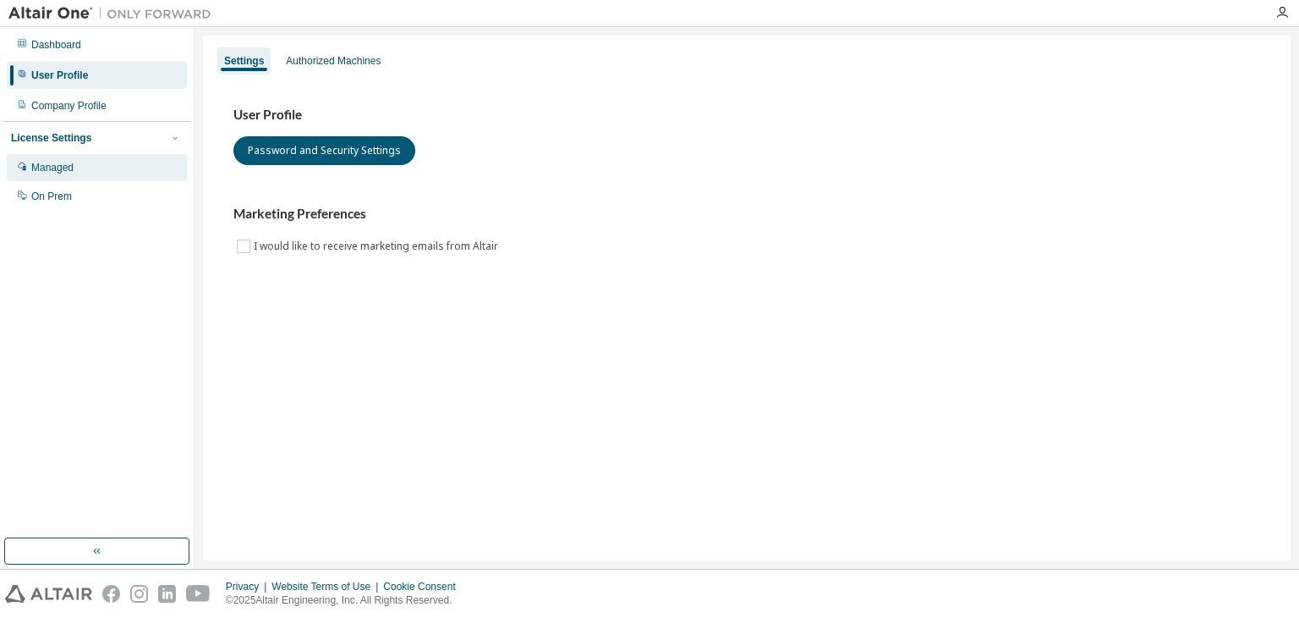 The width and height of the screenshot is (1299, 618). I want to click on div: Settings, so click(244, 61).